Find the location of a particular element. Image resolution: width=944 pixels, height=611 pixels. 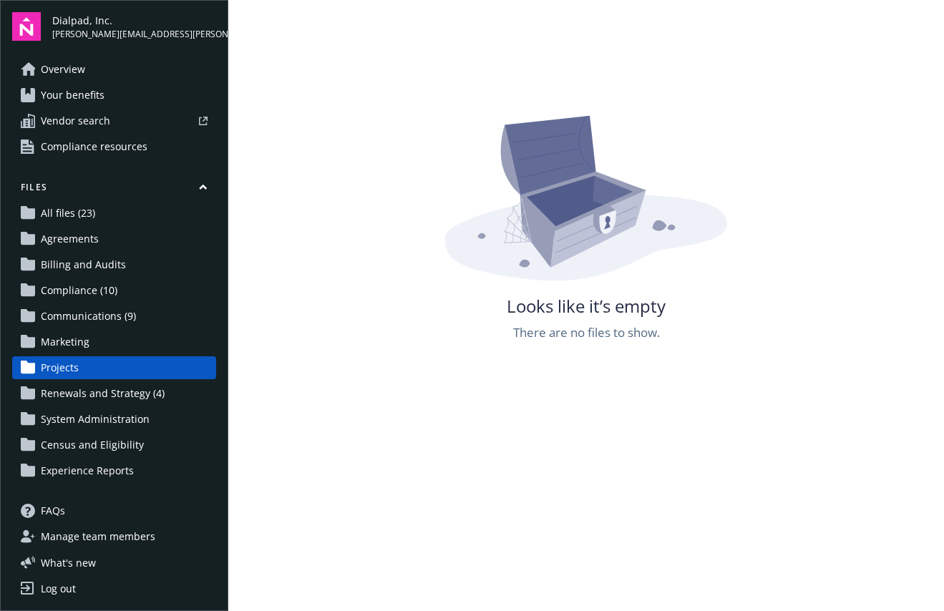

span: Overview is located at coordinates (63, 69).